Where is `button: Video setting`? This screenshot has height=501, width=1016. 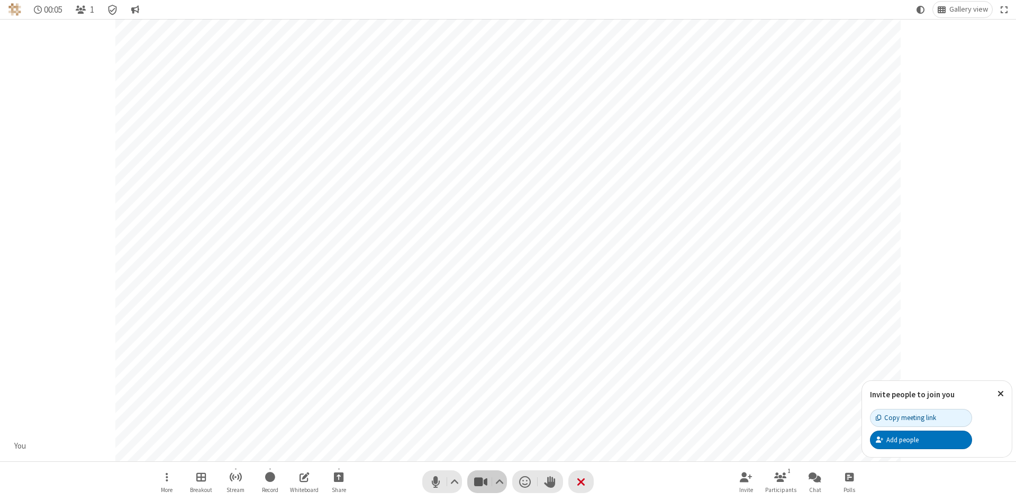 button: Video setting is located at coordinates (500, 482).